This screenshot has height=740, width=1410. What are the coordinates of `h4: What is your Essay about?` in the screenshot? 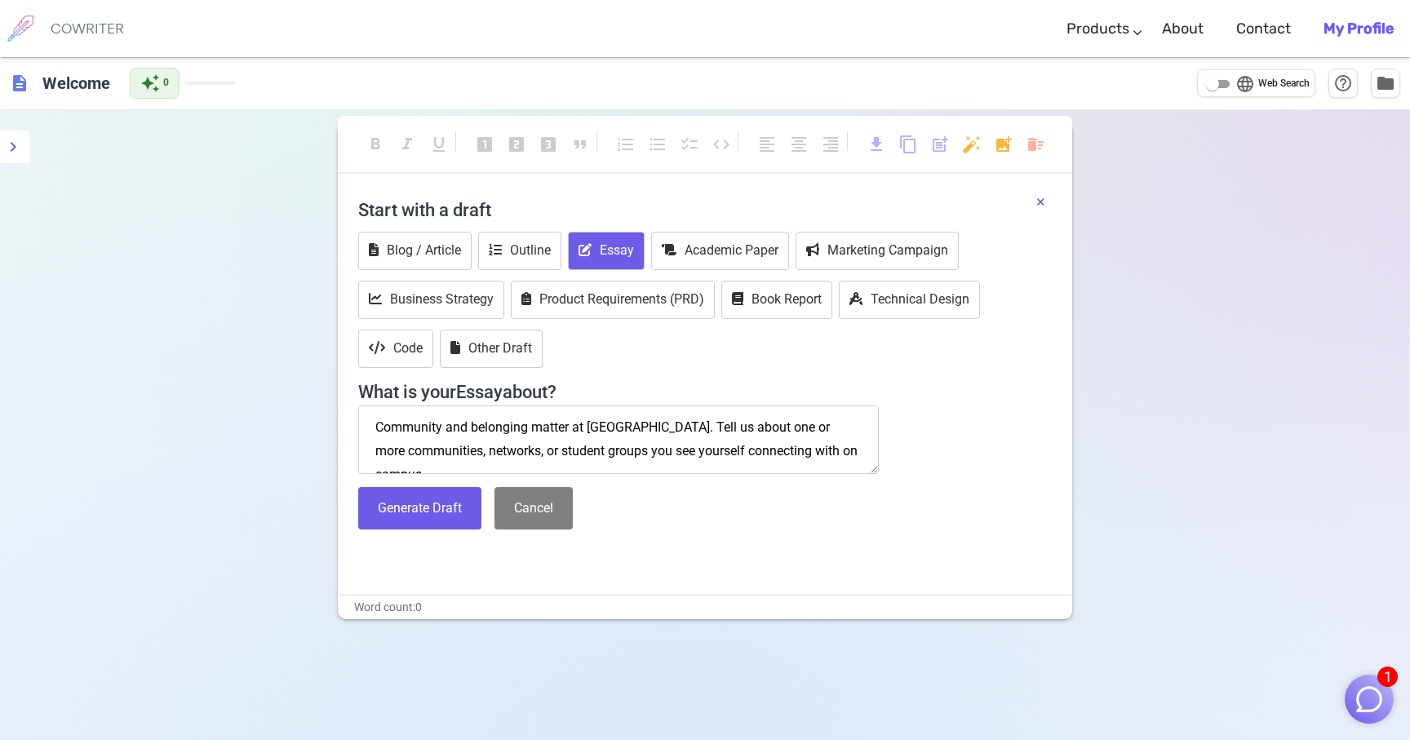 It's located at (705, 388).